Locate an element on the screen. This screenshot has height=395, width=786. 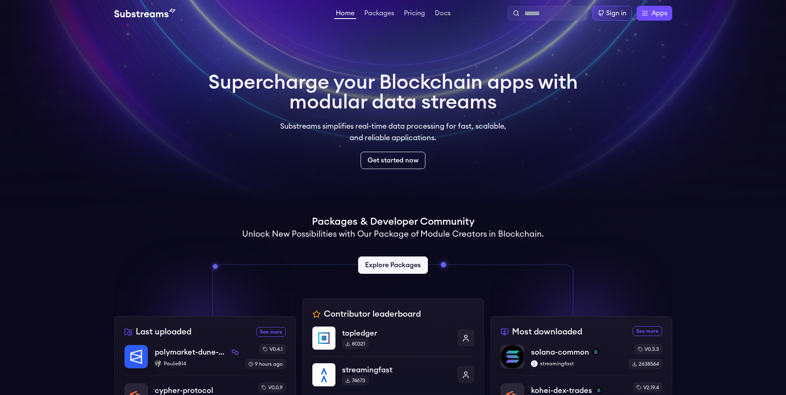
h1: Packages & Developer Community is located at coordinates (393, 222).